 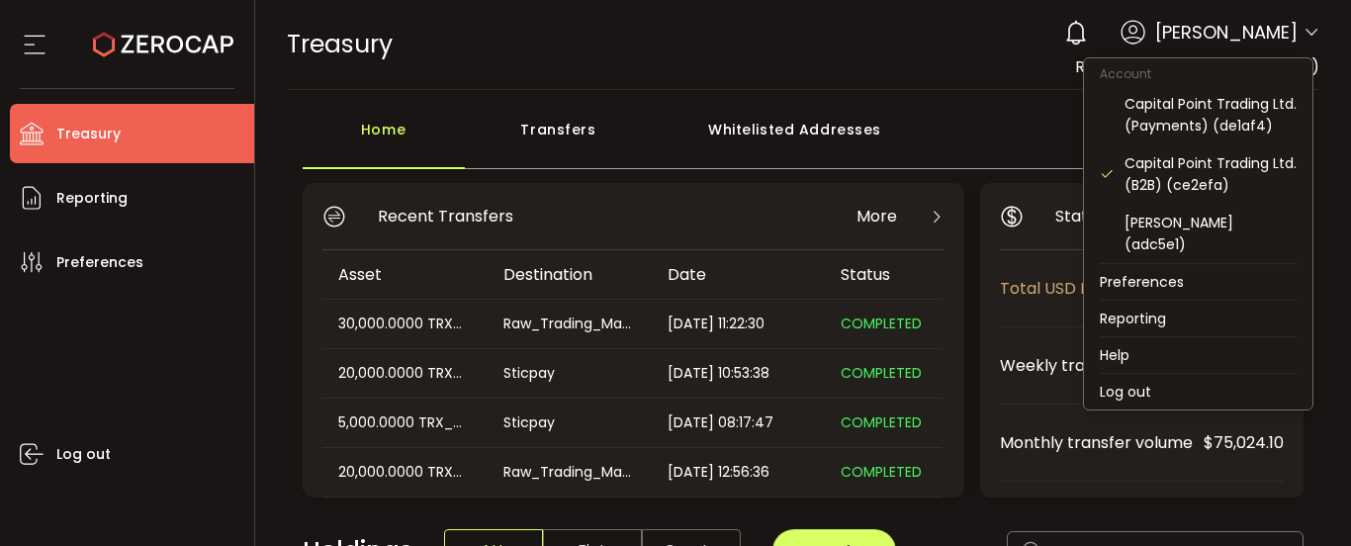 What do you see at coordinates (403, 323) in the screenshot?
I see `div: 30,000.0000 TRX_USDT_S2UZ` at bounding box center [403, 323].